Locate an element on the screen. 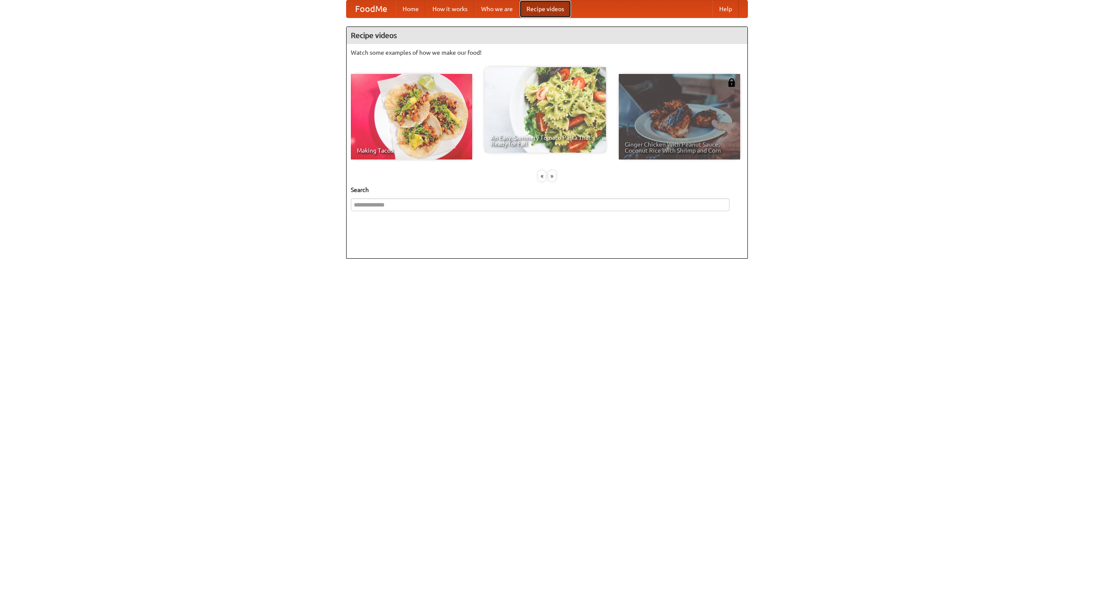 The image size is (1094, 605). a: FoodMe is located at coordinates (371, 9).